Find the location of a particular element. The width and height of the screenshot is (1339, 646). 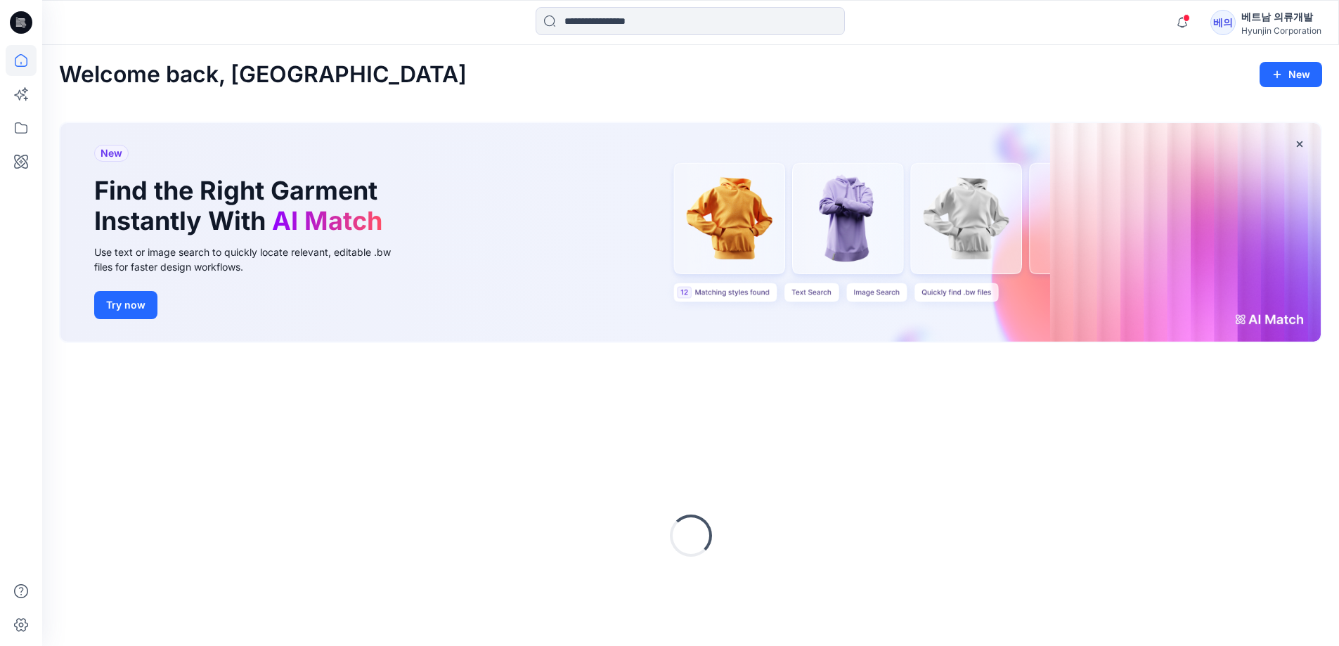

h1: Find the Right Garment Instantly With is located at coordinates (242, 206).